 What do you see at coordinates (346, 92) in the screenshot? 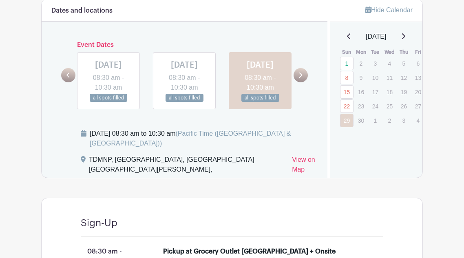
I see `a: 15` at bounding box center [346, 92].